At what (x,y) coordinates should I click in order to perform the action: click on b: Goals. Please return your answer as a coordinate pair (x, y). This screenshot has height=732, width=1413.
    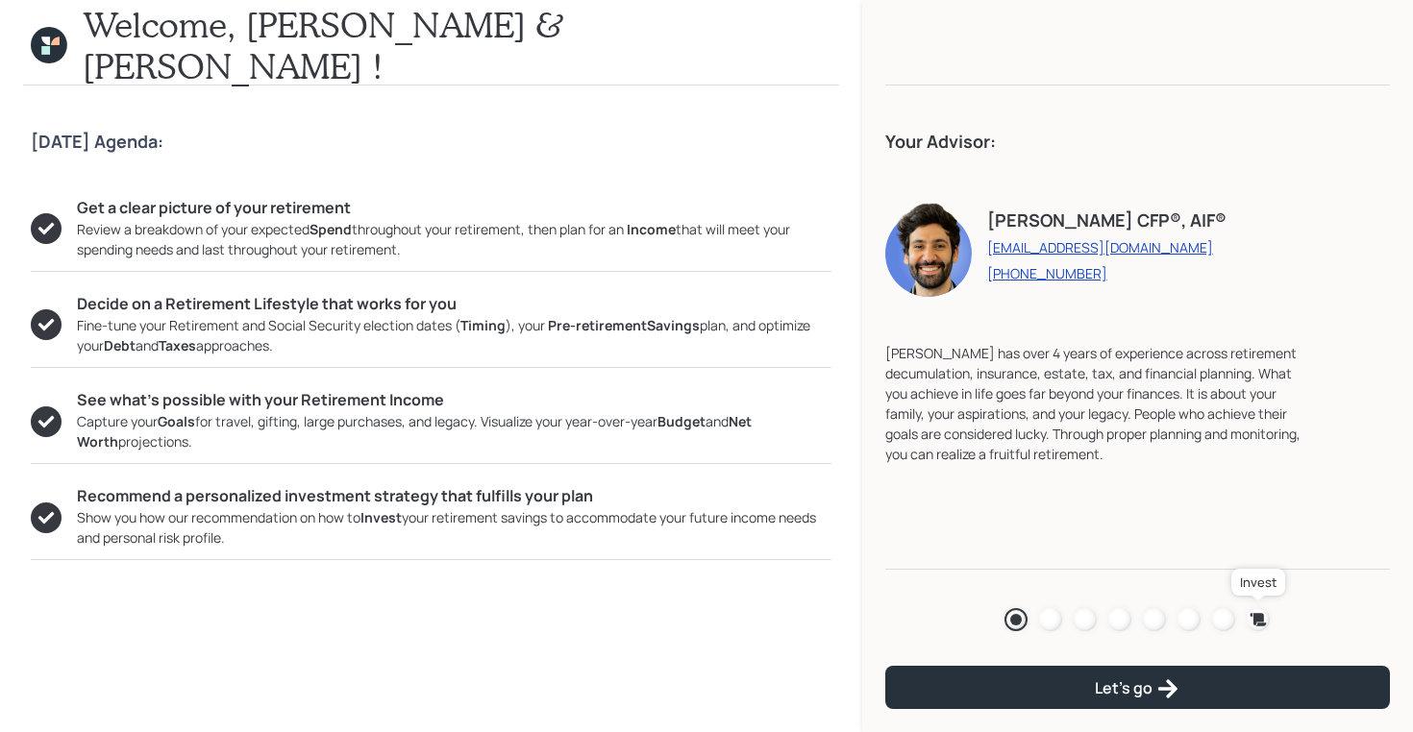
    Looking at the image, I should click on (176, 421).